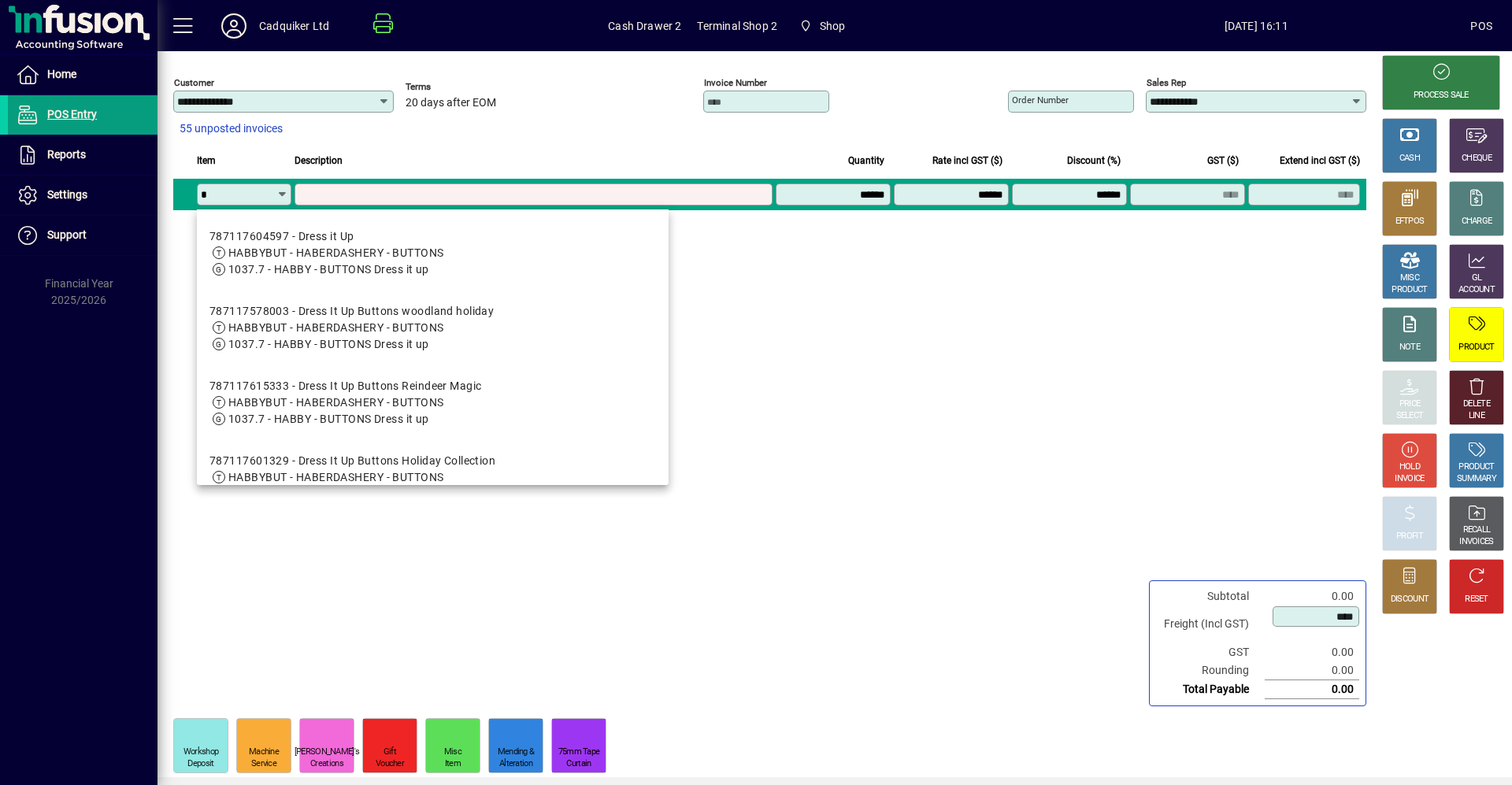 The height and width of the screenshot is (785, 1512). Describe the element at coordinates (1410, 536) in the screenshot. I see `div: PROFIT` at that location.